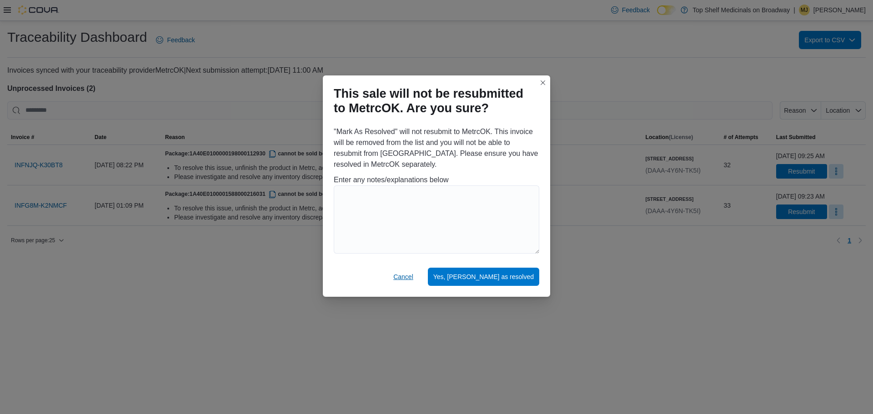  What do you see at coordinates (403, 277) in the screenshot?
I see `span: Cancel` at bounding box center [403, 277].